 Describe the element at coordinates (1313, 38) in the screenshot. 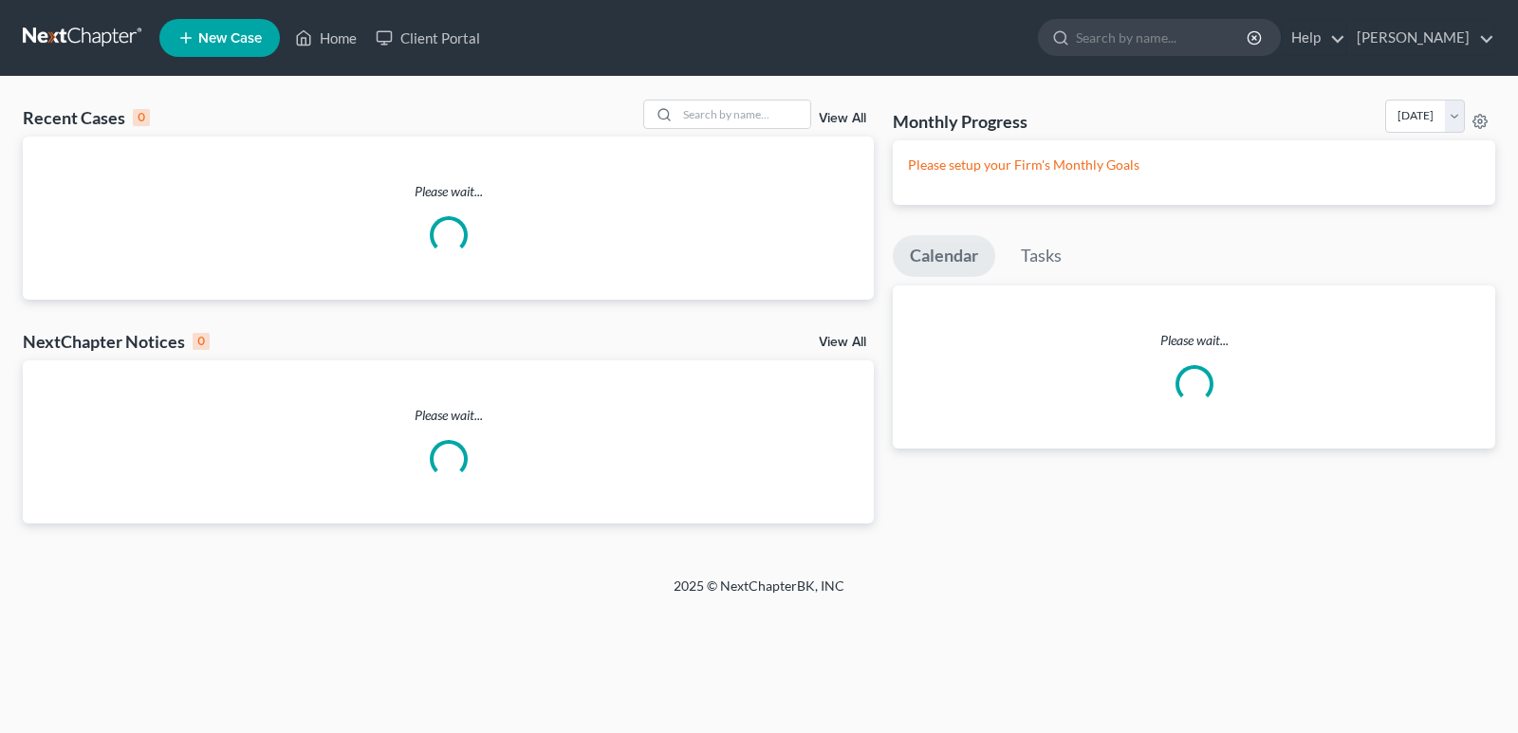

I see `a: Help` at that location.